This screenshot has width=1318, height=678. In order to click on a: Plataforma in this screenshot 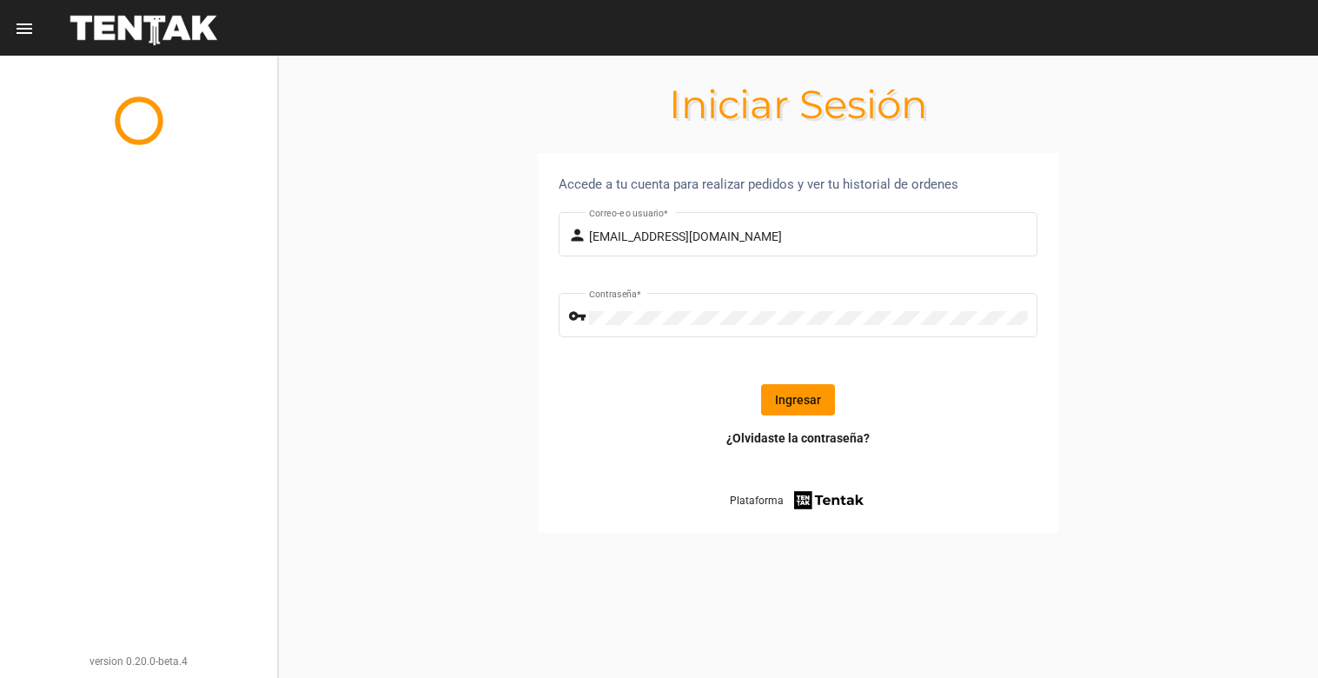, I will do `click(798, 500)`.